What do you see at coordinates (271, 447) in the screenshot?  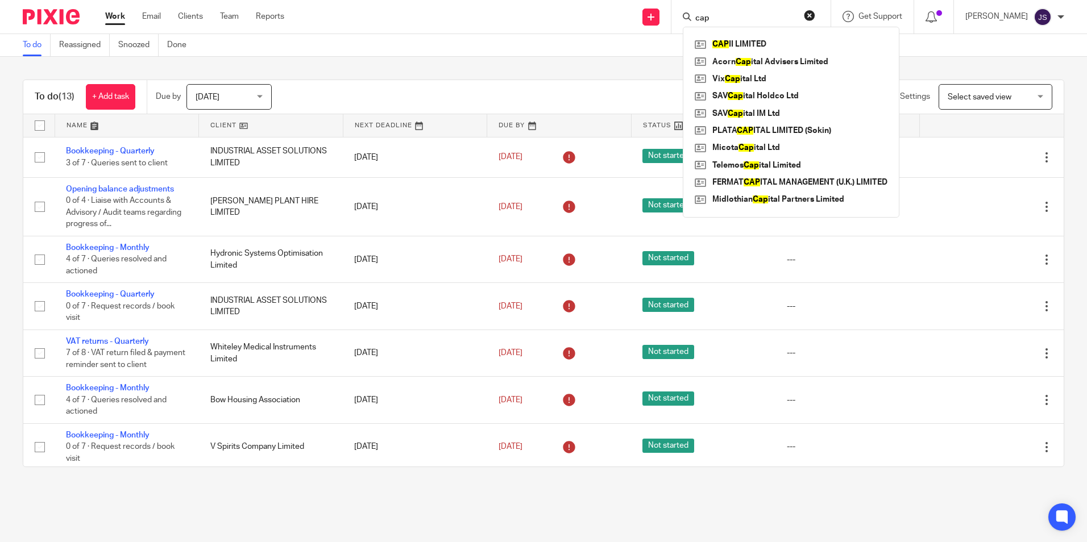 I see `td: V Spirits Company Limited` at bounding box center [271, 447].